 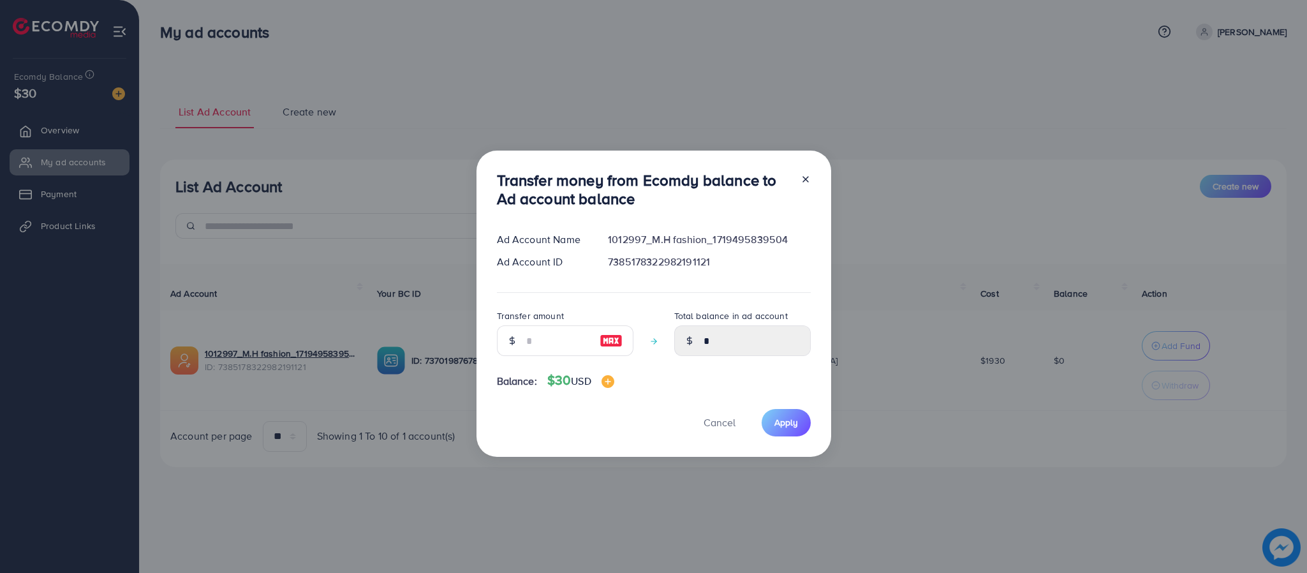 What do you see at coordinates (786, 422) in the screenshot?
I see `span: Apply` at bounding box center [786, 422].